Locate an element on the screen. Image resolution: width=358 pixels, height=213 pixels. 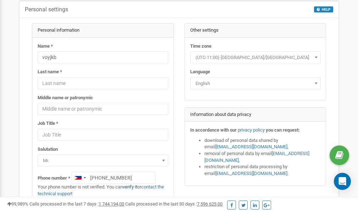
label: Job Title * is located at coordinates (48, 123).